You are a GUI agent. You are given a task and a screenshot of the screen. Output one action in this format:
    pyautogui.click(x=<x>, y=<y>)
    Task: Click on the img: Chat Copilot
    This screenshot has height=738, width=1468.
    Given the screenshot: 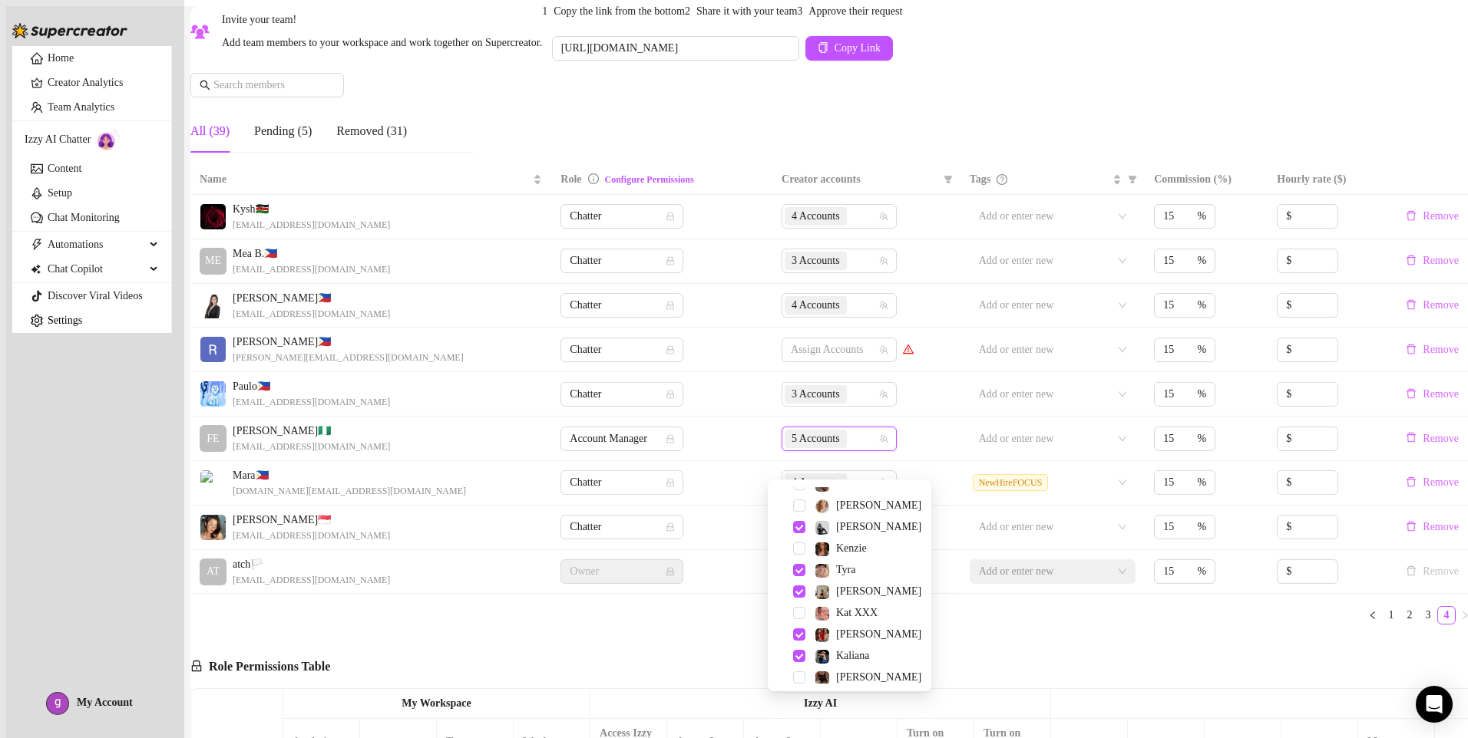 What is the action you would take?
    pyautogui.click(x=35, y=269)
    